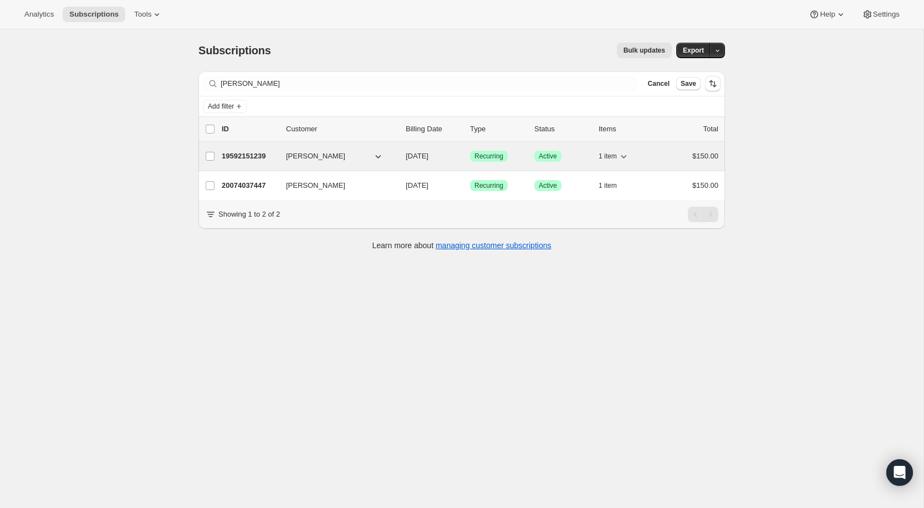 The width and height of the screenshot is (924, 508). Describe the element at coordinates (711, 129) in the screenshot. I see `p: Total` at that location.